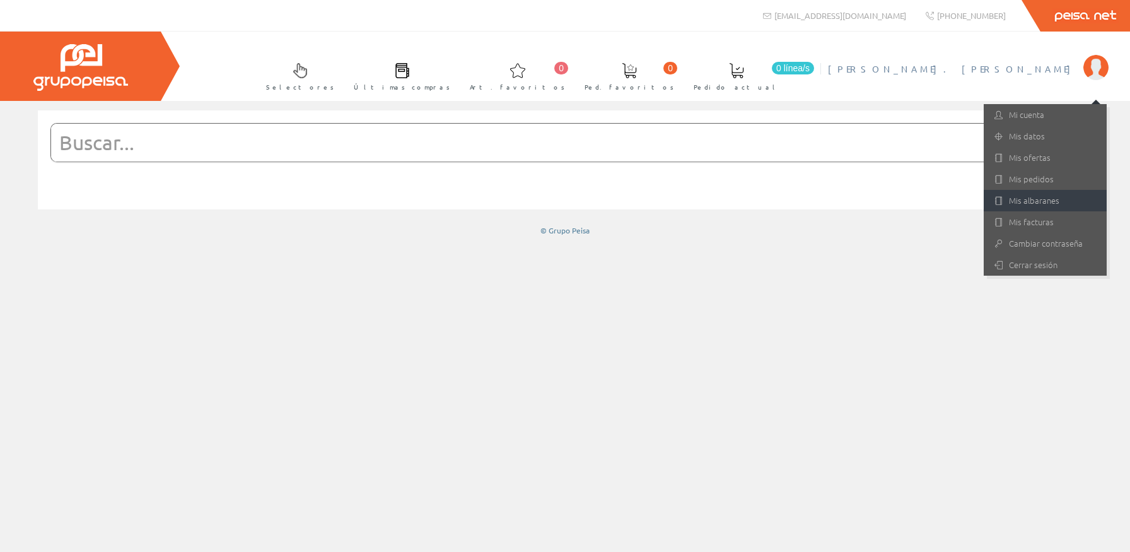  I want to click on a: Selectores, so click(297, 75).